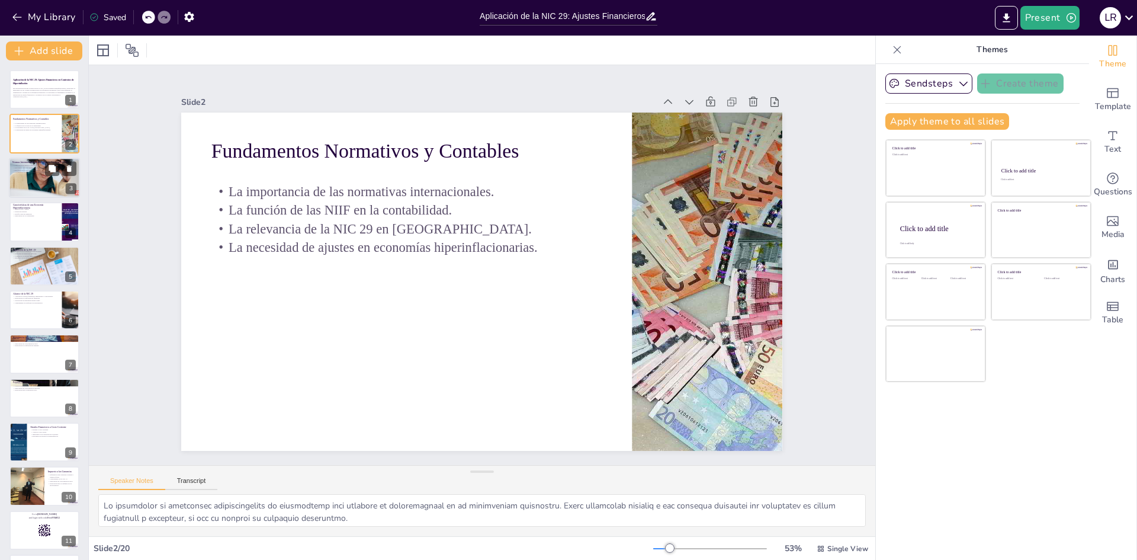 The image size is (1137, 560). Describe the element at coordinates (1111, 18) in the screenshot. I see `div: L R` at that location.